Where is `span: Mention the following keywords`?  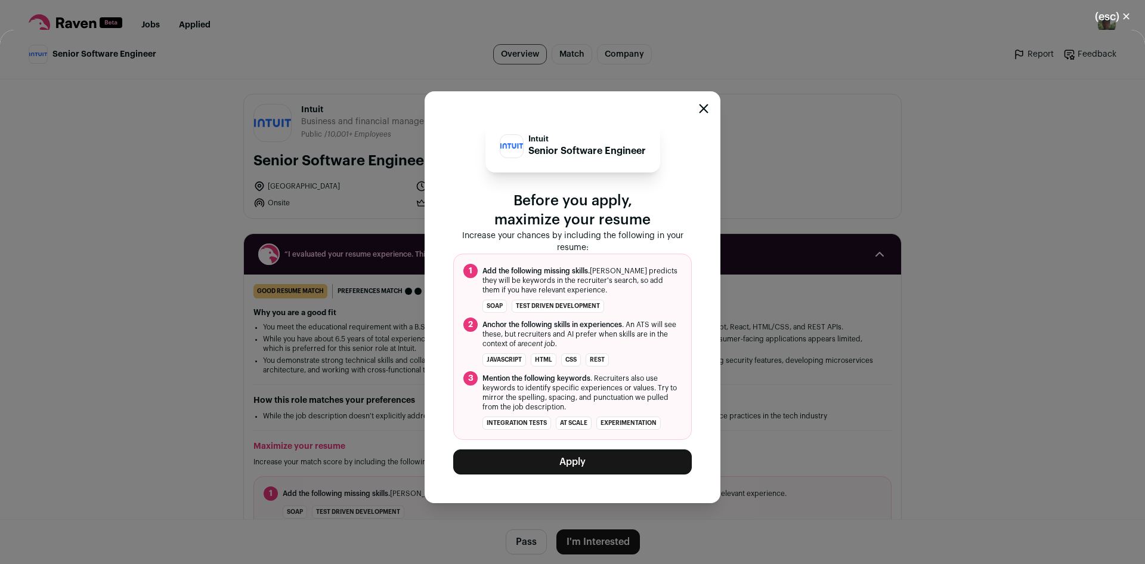
span: Mention the following keywords is located at coordinates (536, 378).